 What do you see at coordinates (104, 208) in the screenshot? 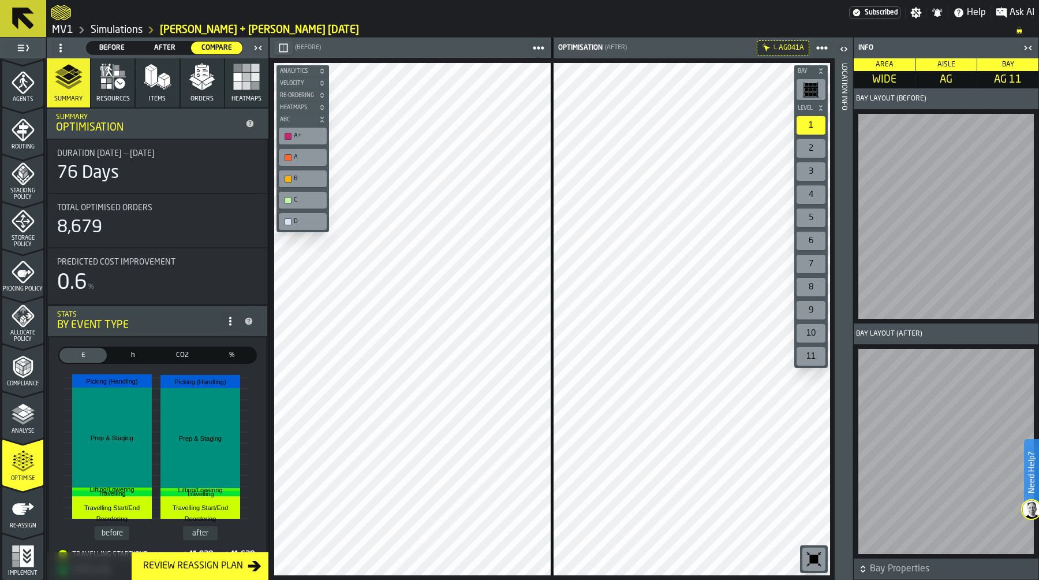
I see `span: Total Optimised Orders` at bounding box center [104, 208].